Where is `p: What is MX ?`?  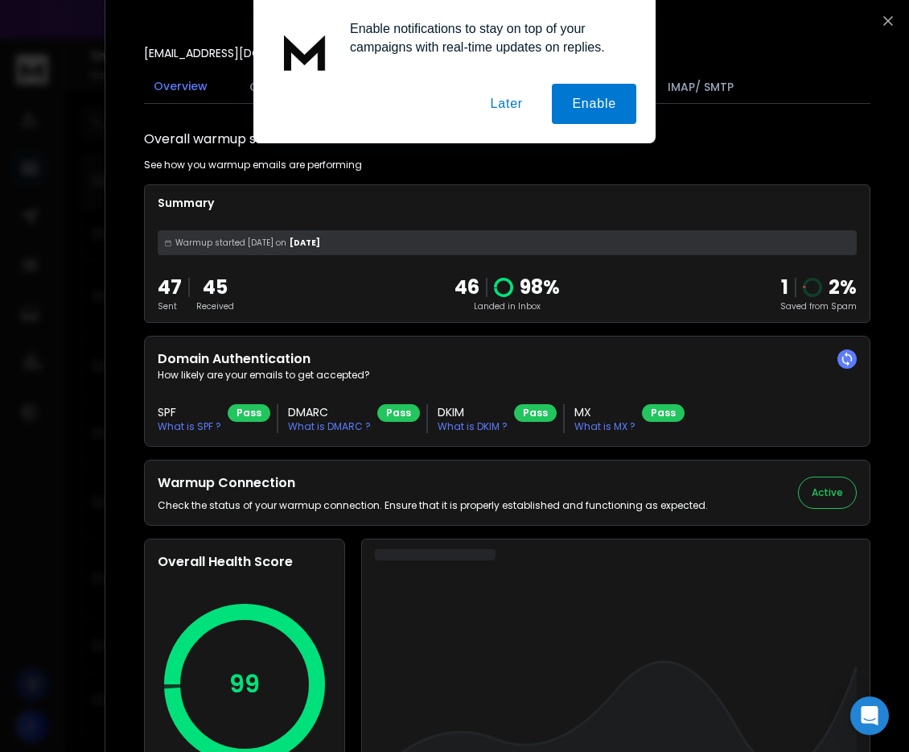 p: What is MX ? is located at coordinates (605, 426).